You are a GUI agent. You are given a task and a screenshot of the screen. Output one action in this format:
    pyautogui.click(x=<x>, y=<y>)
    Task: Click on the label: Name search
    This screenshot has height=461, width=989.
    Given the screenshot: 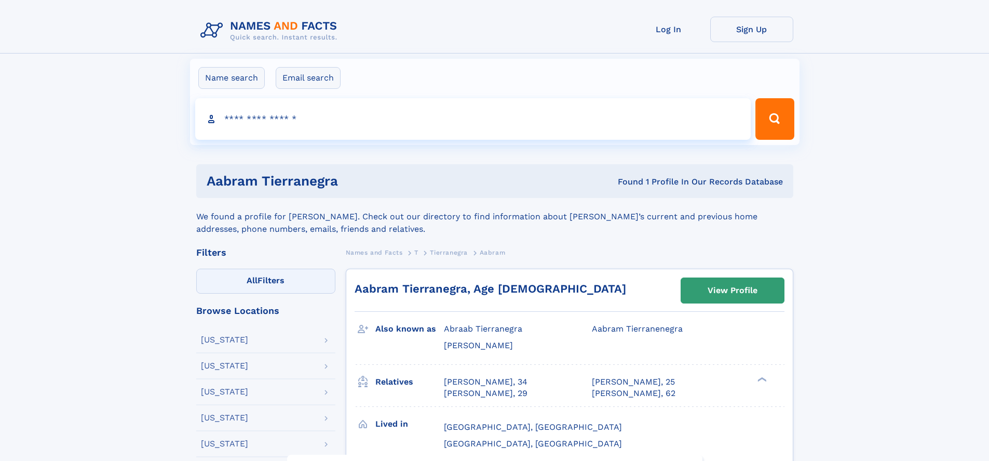 What is the action you would take?
    pyautogui.click(x=232, y=78)
    